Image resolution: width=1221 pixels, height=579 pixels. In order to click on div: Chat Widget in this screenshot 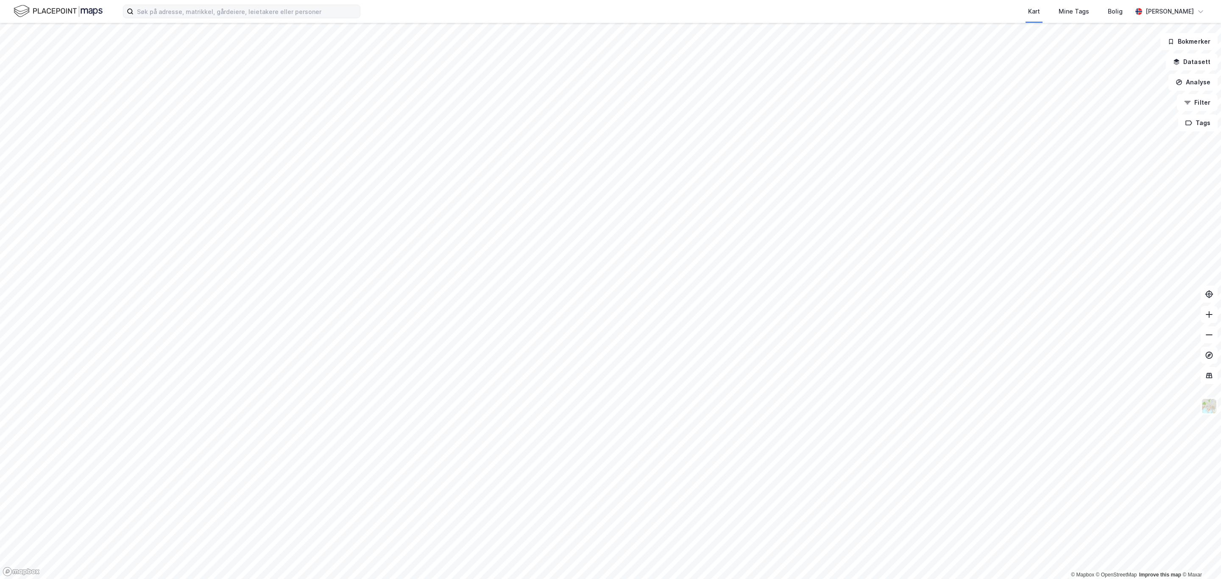, I will do `click(1200, 559)`.